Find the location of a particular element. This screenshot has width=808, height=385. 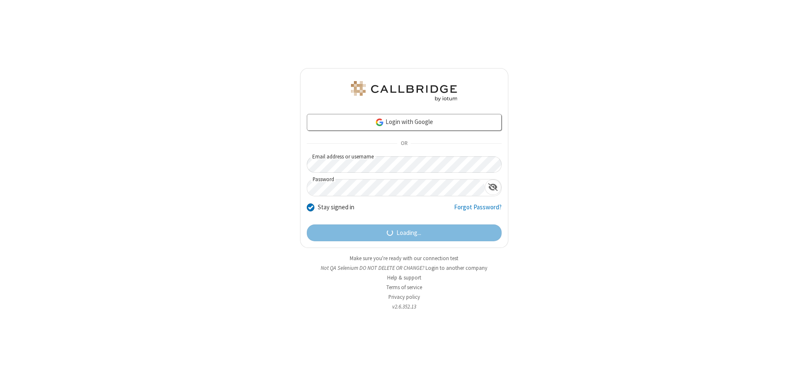

img: google-icon.png is located at coordinates (379, 122).